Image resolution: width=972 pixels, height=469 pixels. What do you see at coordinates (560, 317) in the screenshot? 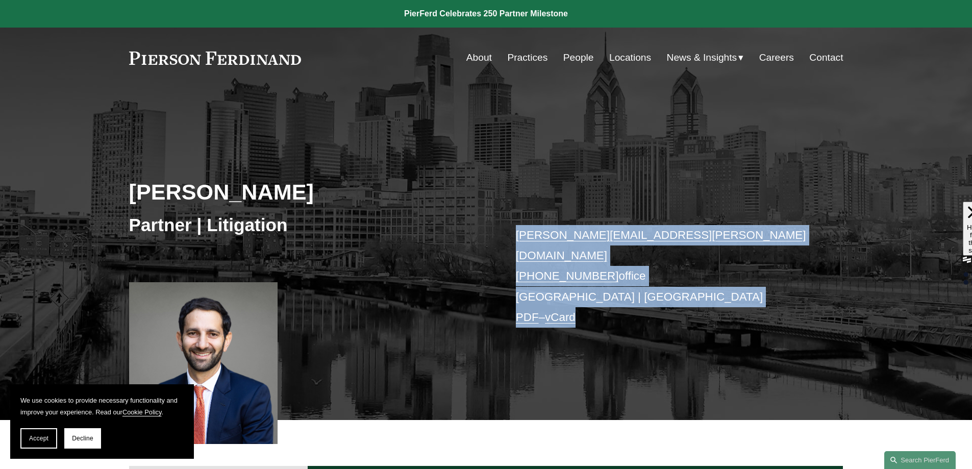
I see `a: vCard` at bounding box center [560, 317].